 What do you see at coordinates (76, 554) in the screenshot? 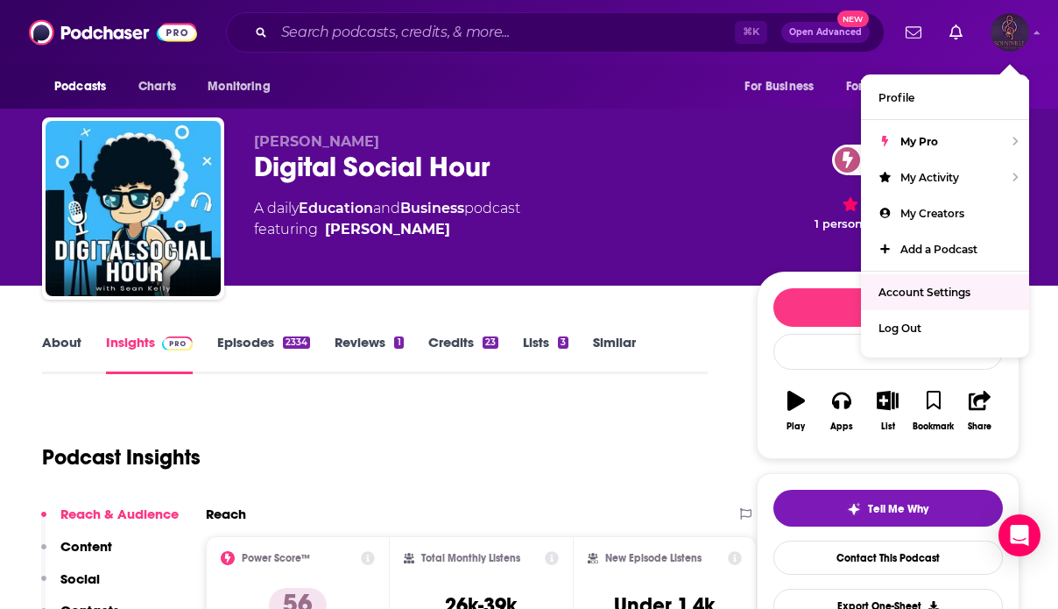
I see `button: Content` at bounding box center [76, 554].